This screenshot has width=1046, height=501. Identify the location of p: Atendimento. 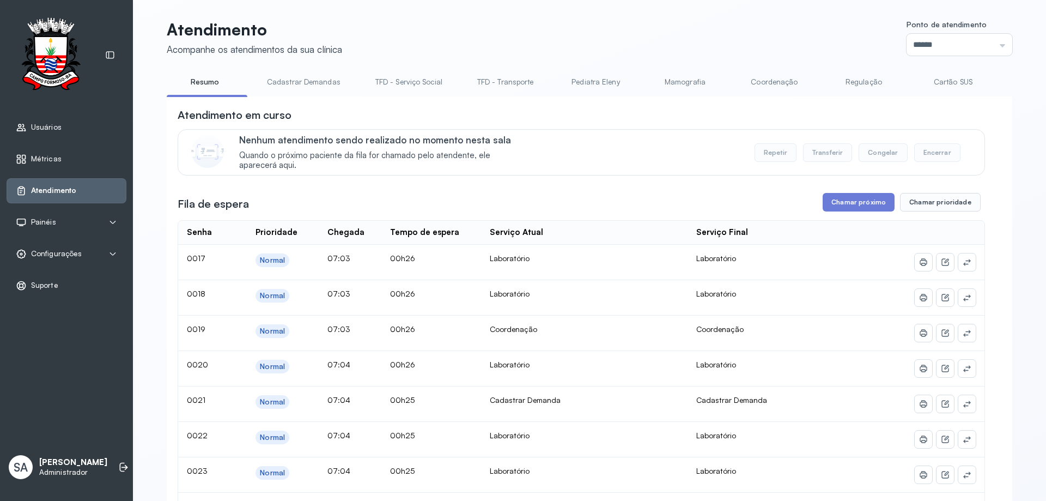
(254, 29).